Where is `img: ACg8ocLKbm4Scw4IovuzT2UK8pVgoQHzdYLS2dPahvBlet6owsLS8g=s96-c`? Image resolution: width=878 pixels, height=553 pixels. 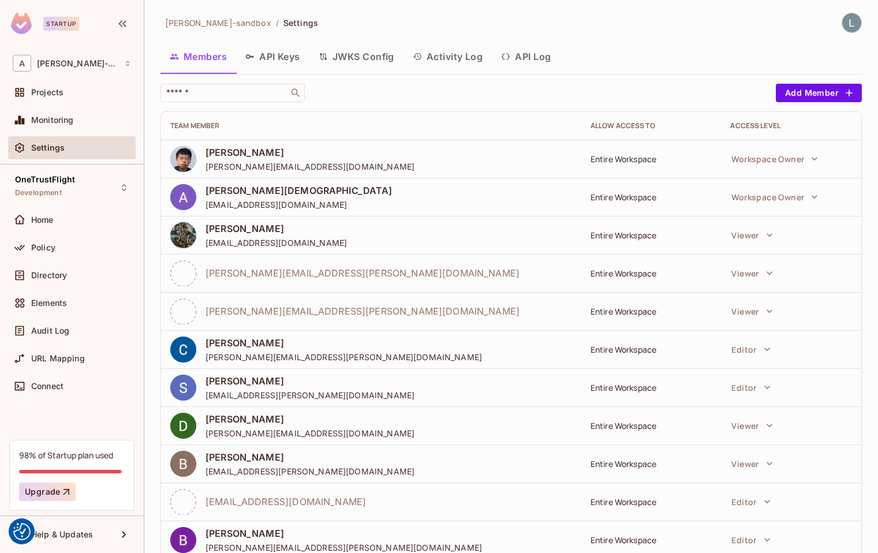 img: ACg8ocLKbm4Scw4IovuzT2UK8pVgoQHzdYLS2dPahvBlet6owsLS8g=s96-c is located at coordinates (183, 540).